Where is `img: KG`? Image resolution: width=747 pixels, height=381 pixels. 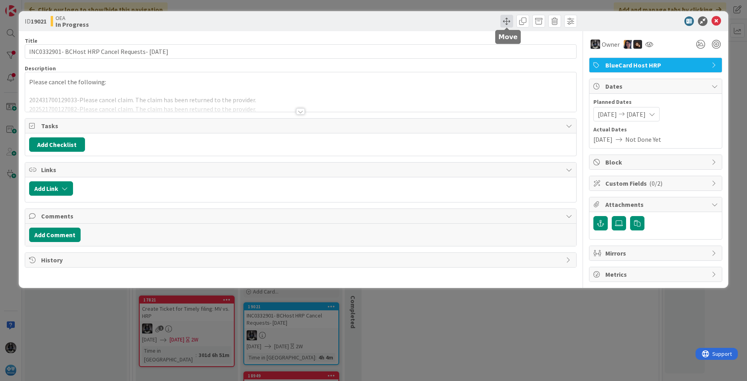 img: KG is located at coordinates (595, 44).